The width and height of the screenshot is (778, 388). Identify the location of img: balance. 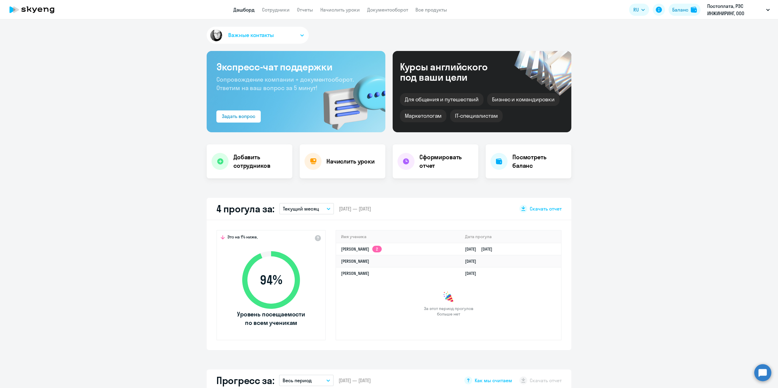
(693, 10).